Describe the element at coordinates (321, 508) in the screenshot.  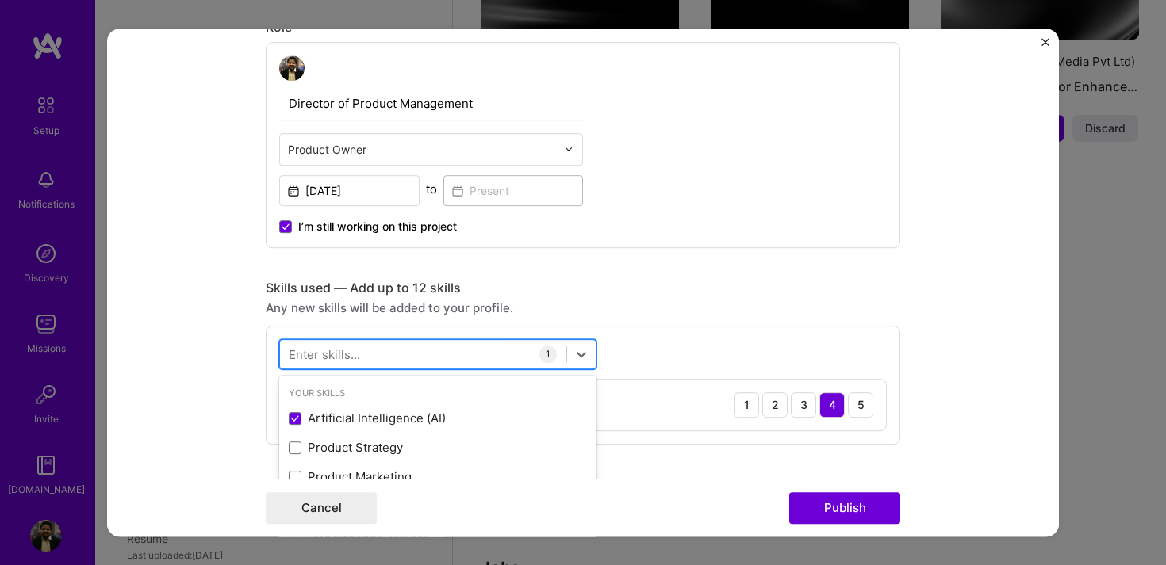
I see `button: Cancel` at that location.